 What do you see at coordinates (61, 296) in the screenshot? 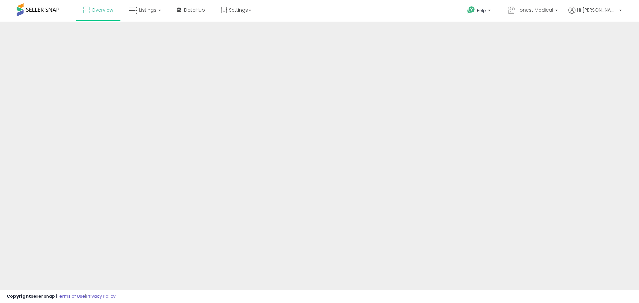
I see `div: seller snap | |` at bounding box center [61, 296].